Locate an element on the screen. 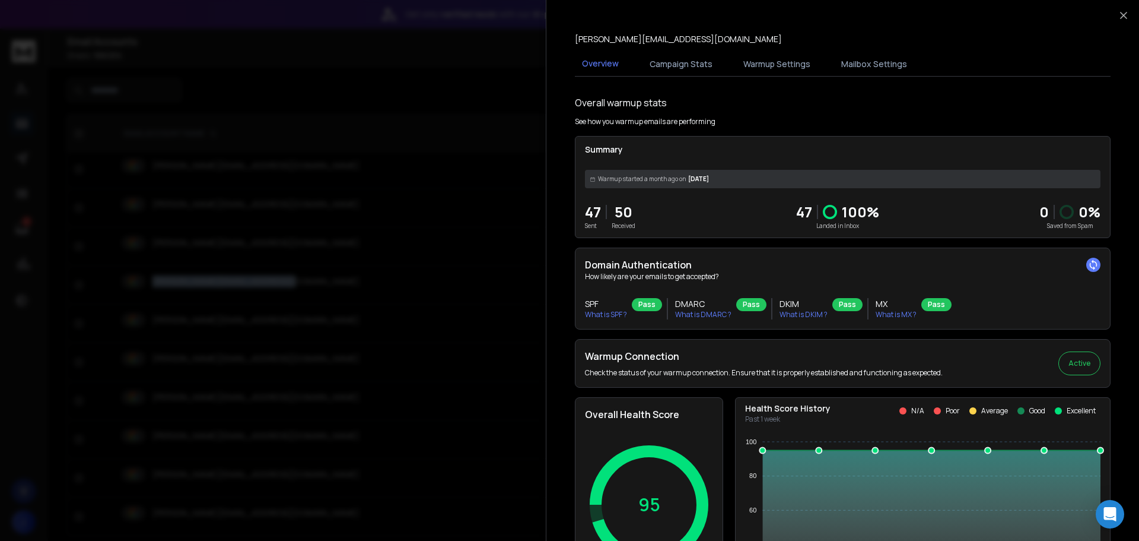  tspan: 100 is located at coordinates (751, 441).